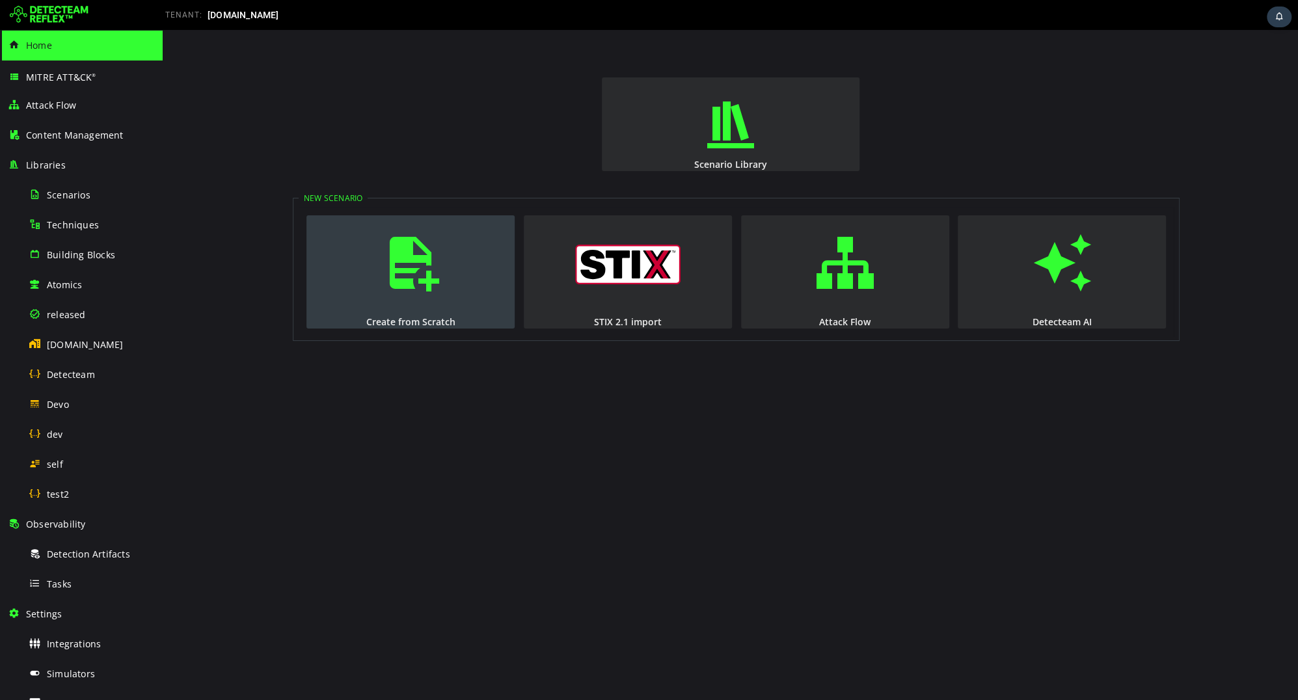 The height and width of the screenshot is (700, 1298). I want to click on div: Task Notifications, so click(1279, 17).